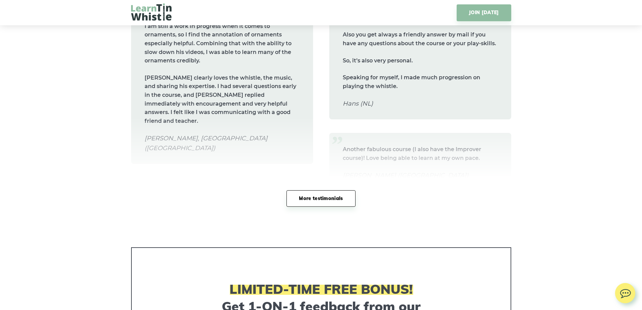 This screenshot has height=310, width=642. I want to click on span: LIMITED-TIME FREE BONUS!, so click(321, 288).